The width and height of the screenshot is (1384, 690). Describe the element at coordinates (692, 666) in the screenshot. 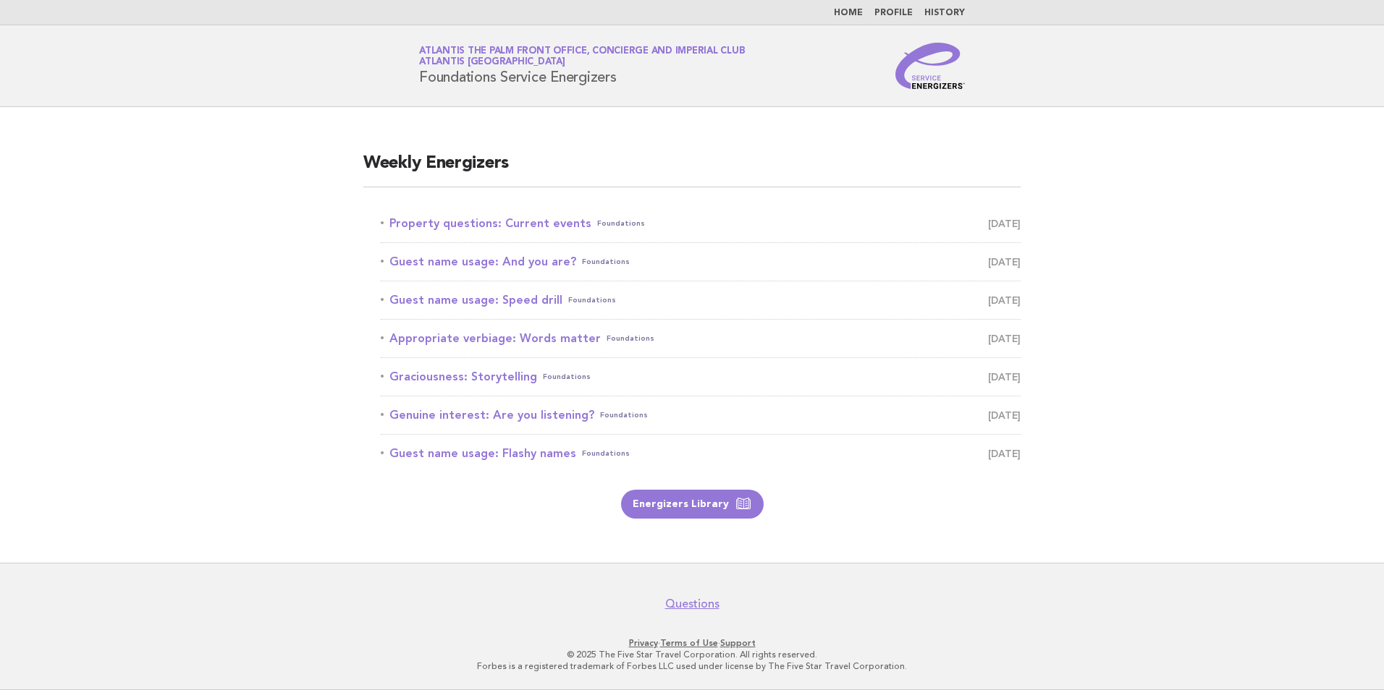

I see `p: Forbes is a registered trademark of Forbes LLC used under license by The Five Star Travel Corpora...` at that location.